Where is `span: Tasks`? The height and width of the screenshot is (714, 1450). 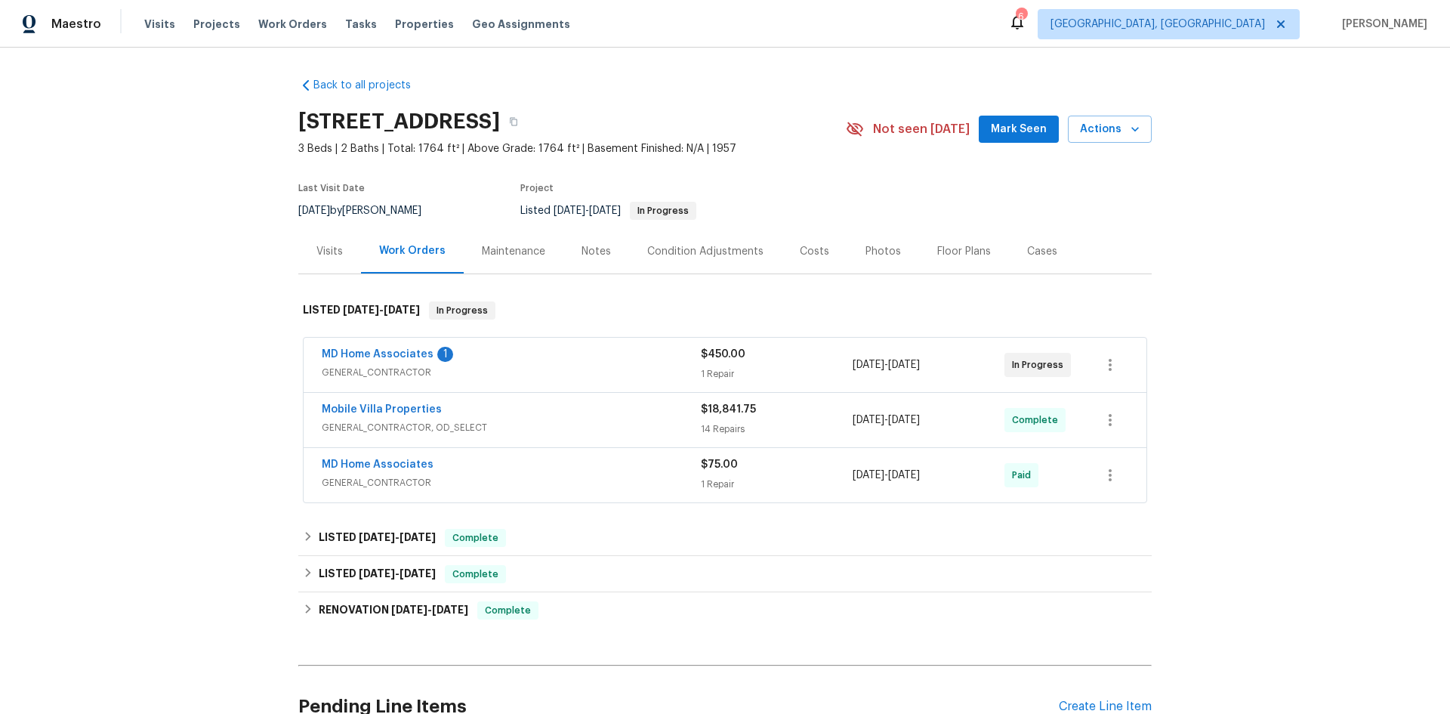
span: Tasks is located at coordinates (361, 24).